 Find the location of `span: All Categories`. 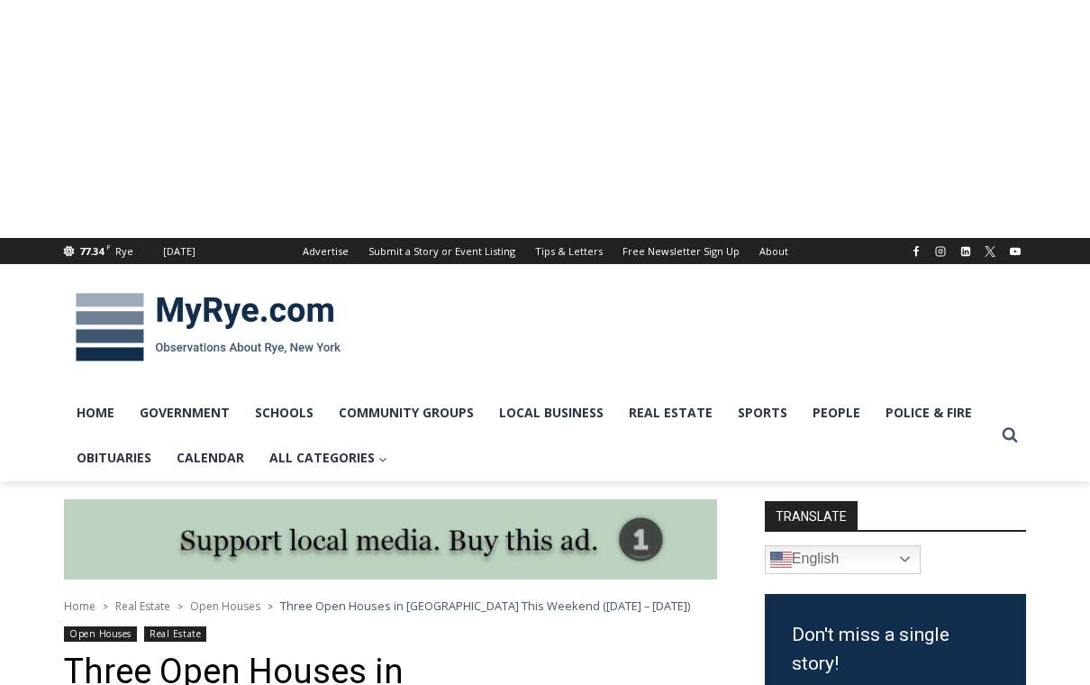

span: All Categories is located at coordinates (328, 458).